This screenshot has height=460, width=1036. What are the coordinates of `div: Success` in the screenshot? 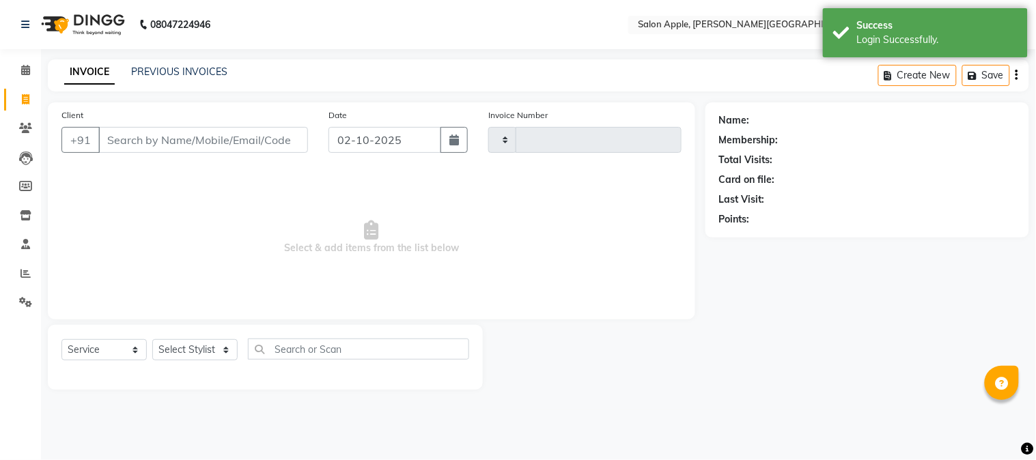 It's located at (937, 25).